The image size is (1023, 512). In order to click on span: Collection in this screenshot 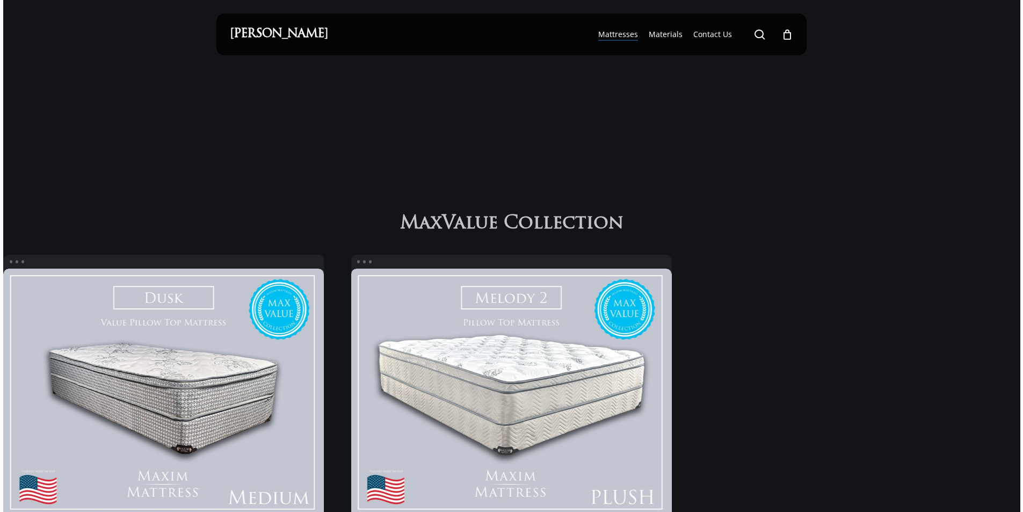, I will do `click(564, 224)`.